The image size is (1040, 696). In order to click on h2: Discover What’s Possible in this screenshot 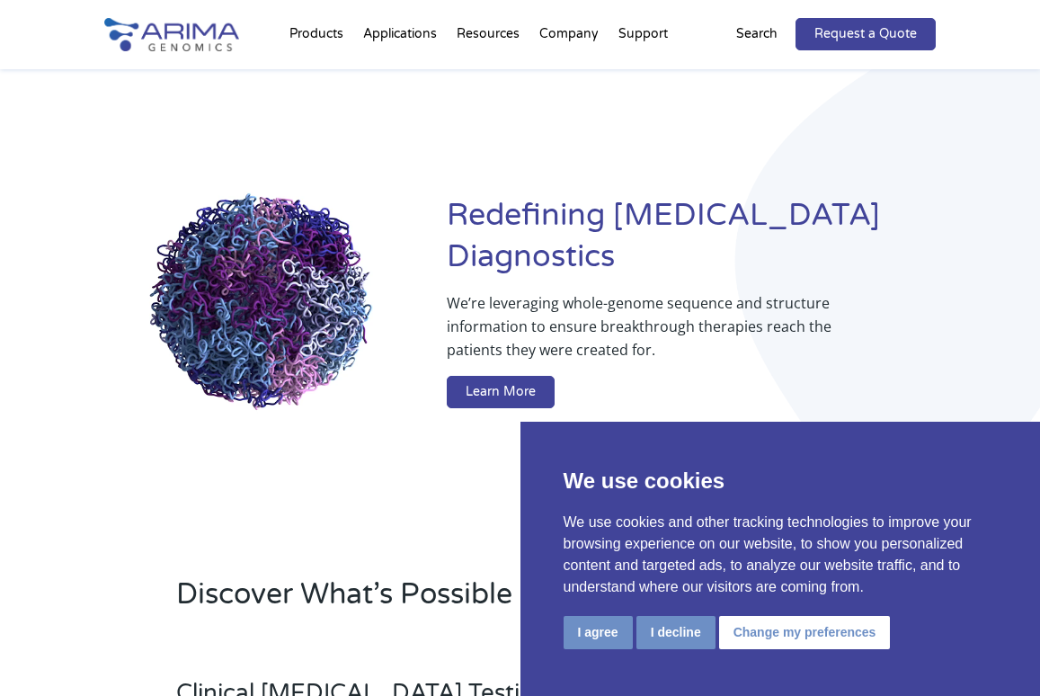, I will do `click(446, 602)`.